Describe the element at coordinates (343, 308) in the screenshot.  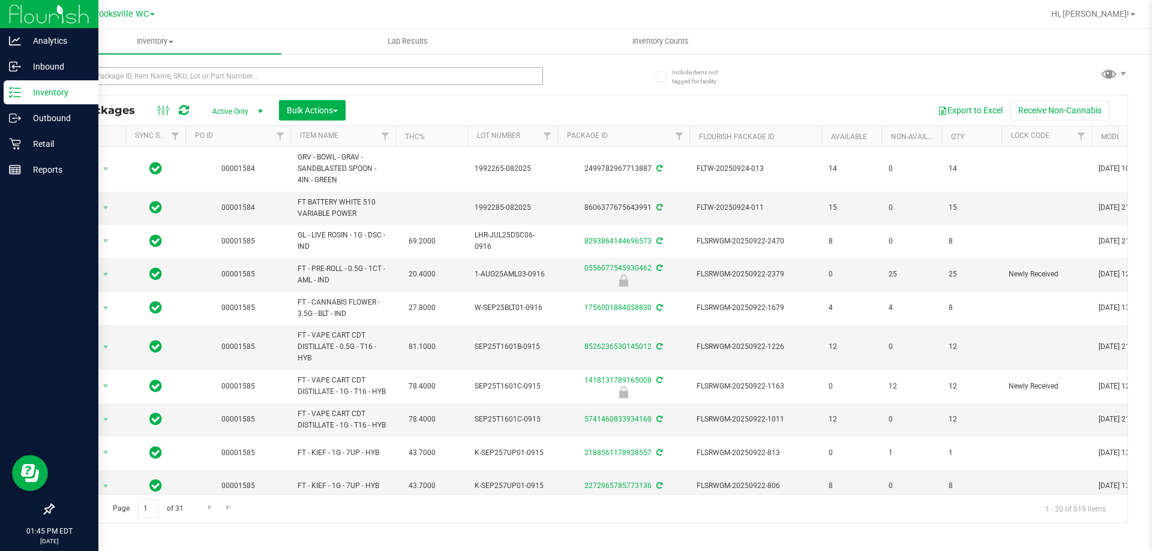
I see `span: FT - CANNABIS FLOWER - 3.5G - BLT - IND` at that location.